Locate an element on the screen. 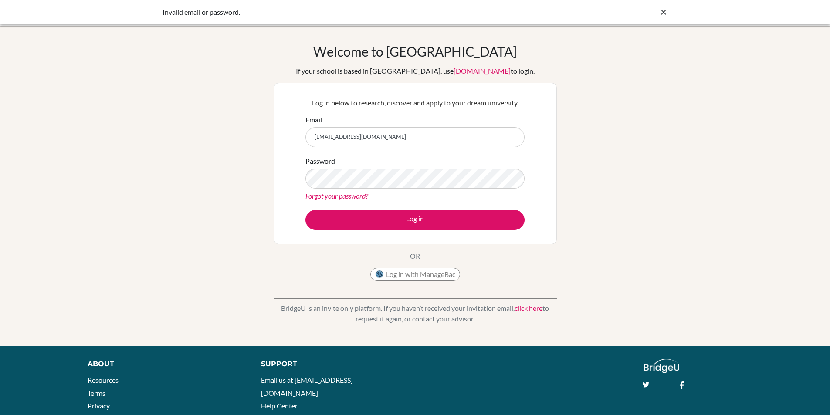 The width and height of the screenshot is (830, 415). label: Password is located at coordinates (320, 161).